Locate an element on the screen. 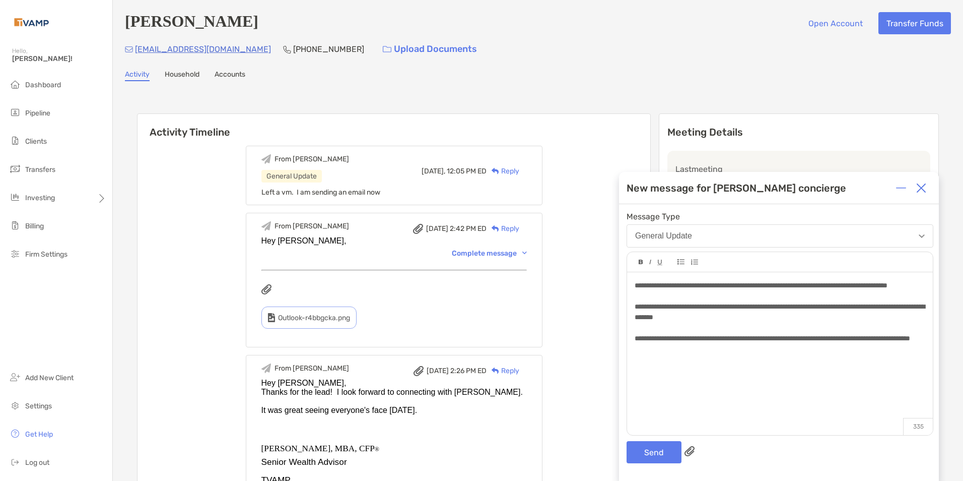 The image size is (963, 481). img: investing icon is located at coordinates (15, 197).